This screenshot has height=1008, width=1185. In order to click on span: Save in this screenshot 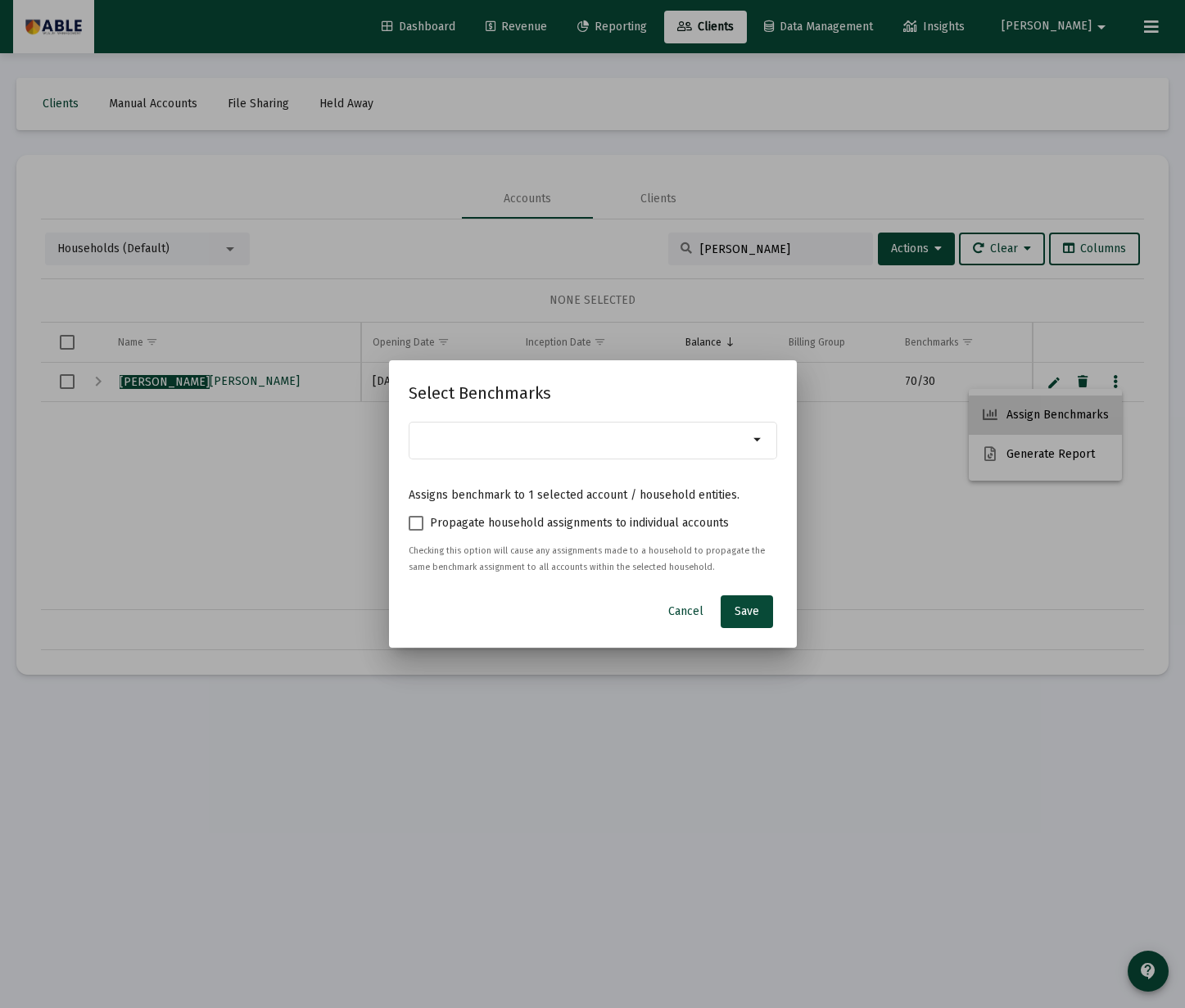, I will do `click(747, 611)`.